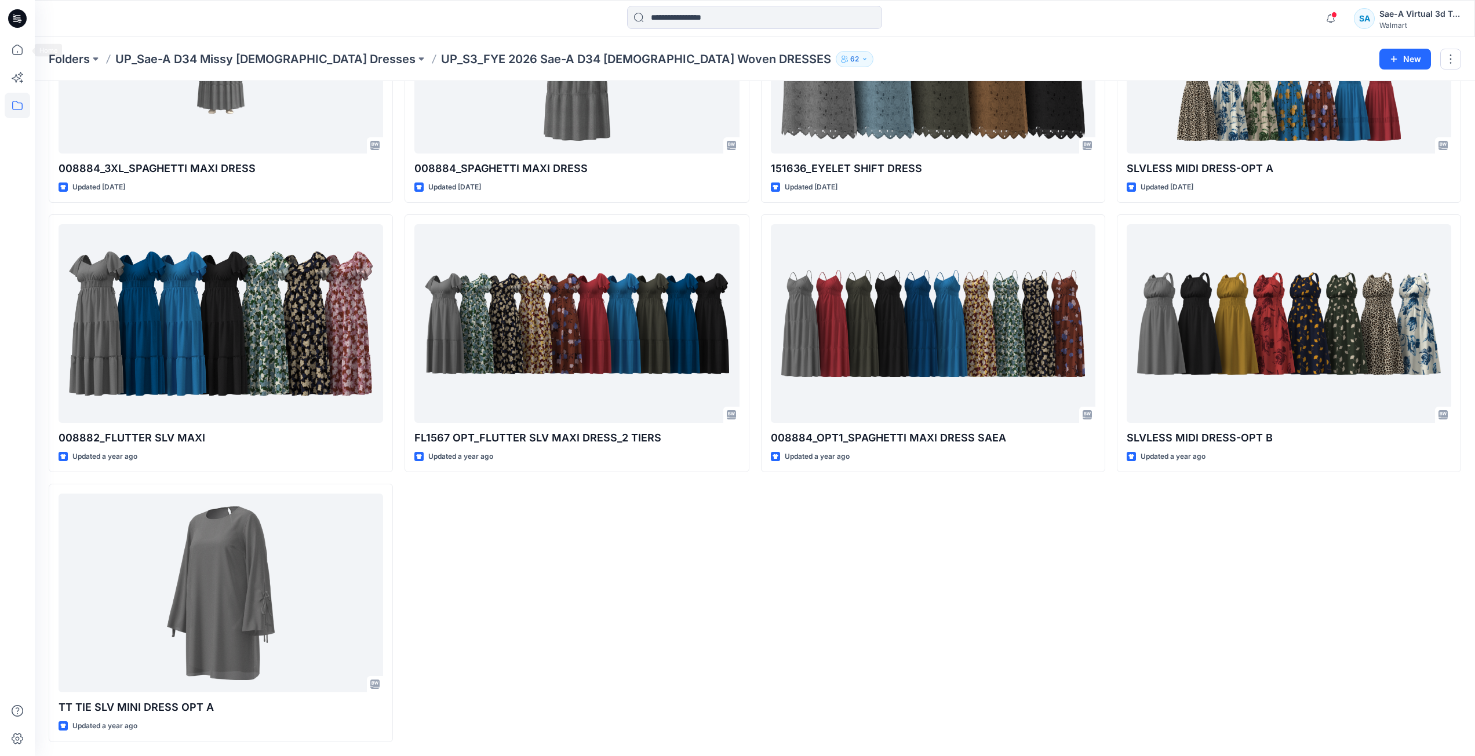  Describe the element at coordinates (854, 59) in the screenshot. I see `p: 62` at that location.